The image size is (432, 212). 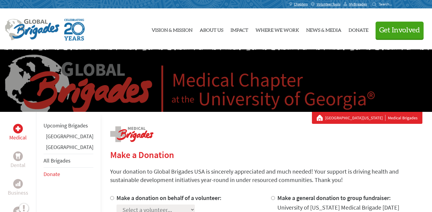 What do you see at coordinates (239, 29) in the screenshot?
I see `a: Impact` at bounding box center [239, 29].